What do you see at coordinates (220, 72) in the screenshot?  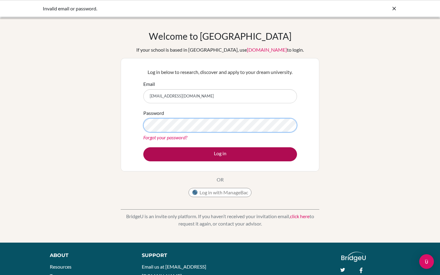 I see `p: Log in below to research, discover and apply to your dream university.` at bounding box center [220, 72].